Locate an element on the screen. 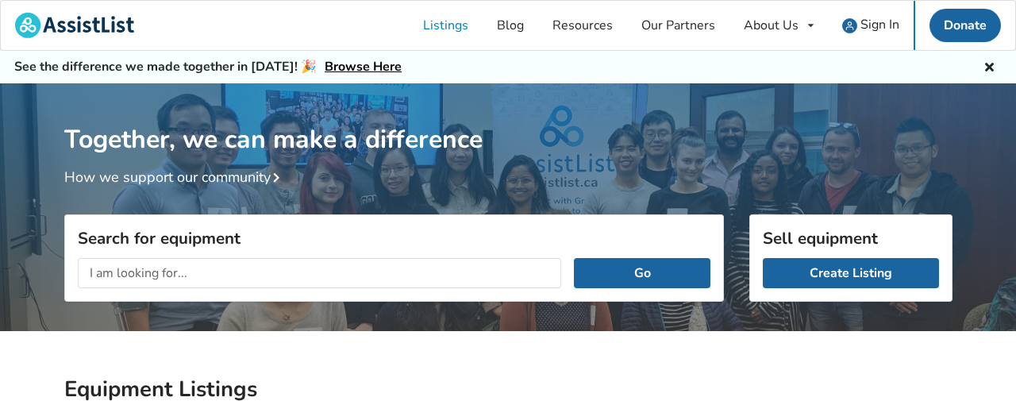 The height and width of the screenshot is (401, 1016). a: Our Partners is located at coordinates (678, 25).